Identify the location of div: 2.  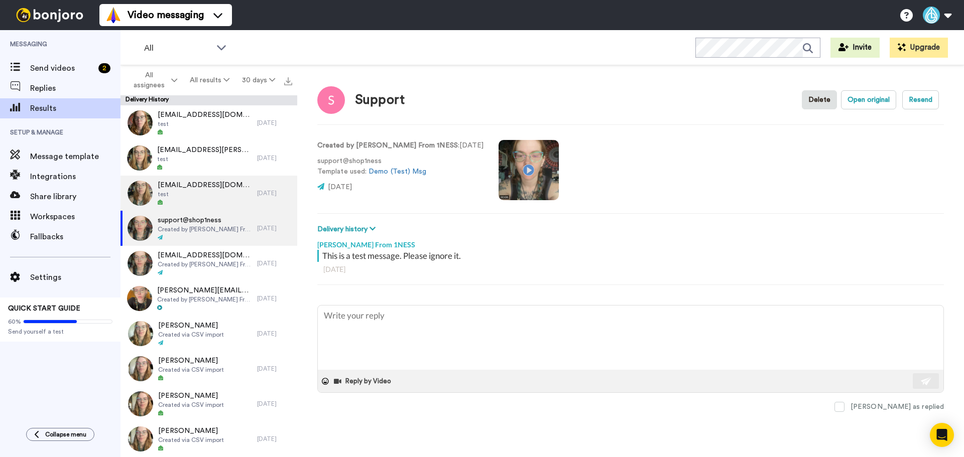
(104, 68).